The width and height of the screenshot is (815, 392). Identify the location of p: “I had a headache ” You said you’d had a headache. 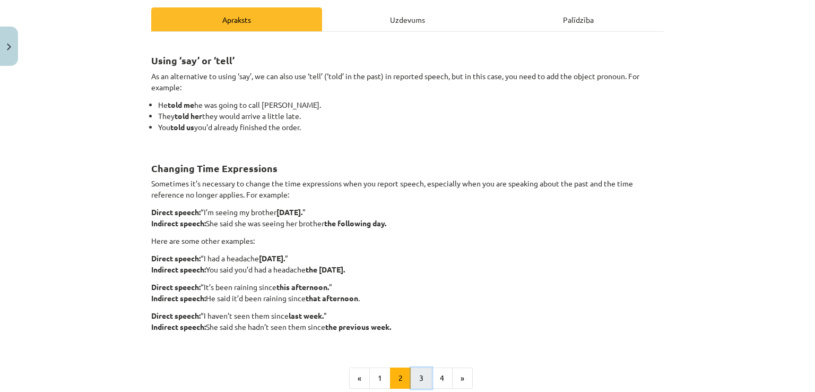
(408, 264).